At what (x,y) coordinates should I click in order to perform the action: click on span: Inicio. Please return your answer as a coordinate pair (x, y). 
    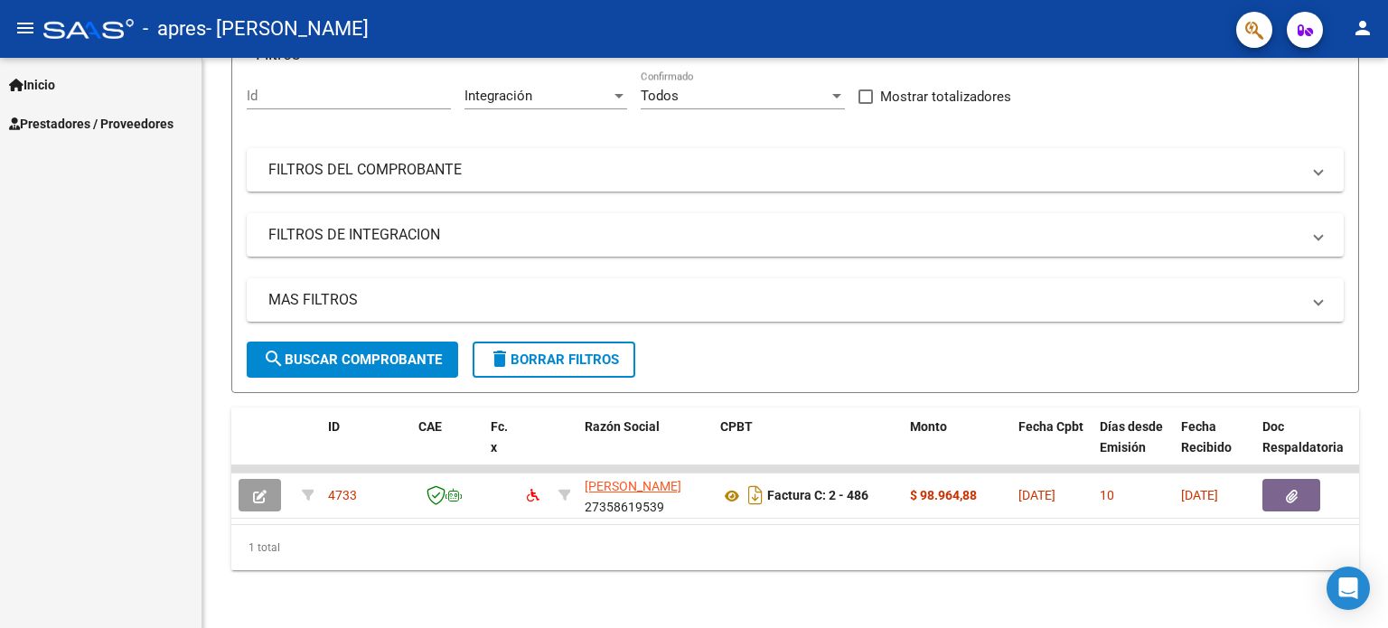
    Looking at the image, I should click on (32, 85).